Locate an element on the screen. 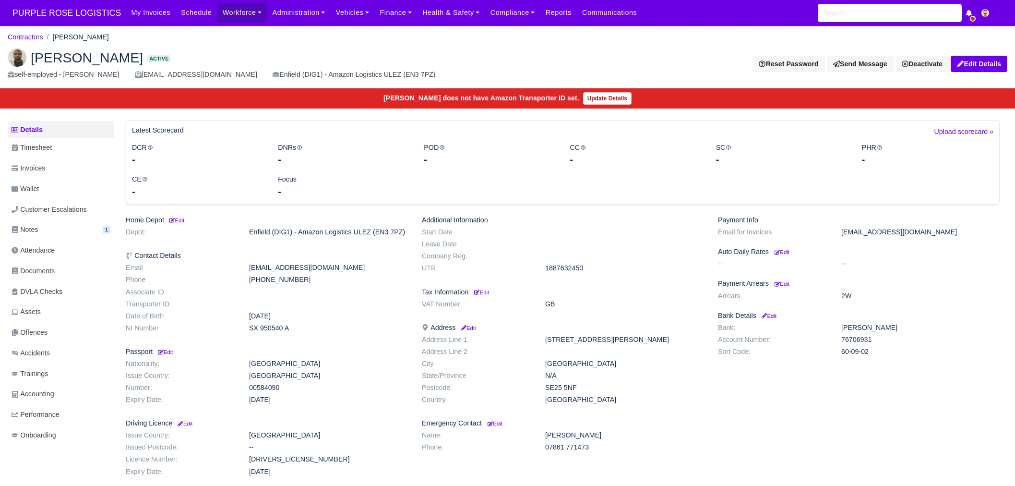  dt: Transporter ID is located at coordinates (180, 304).